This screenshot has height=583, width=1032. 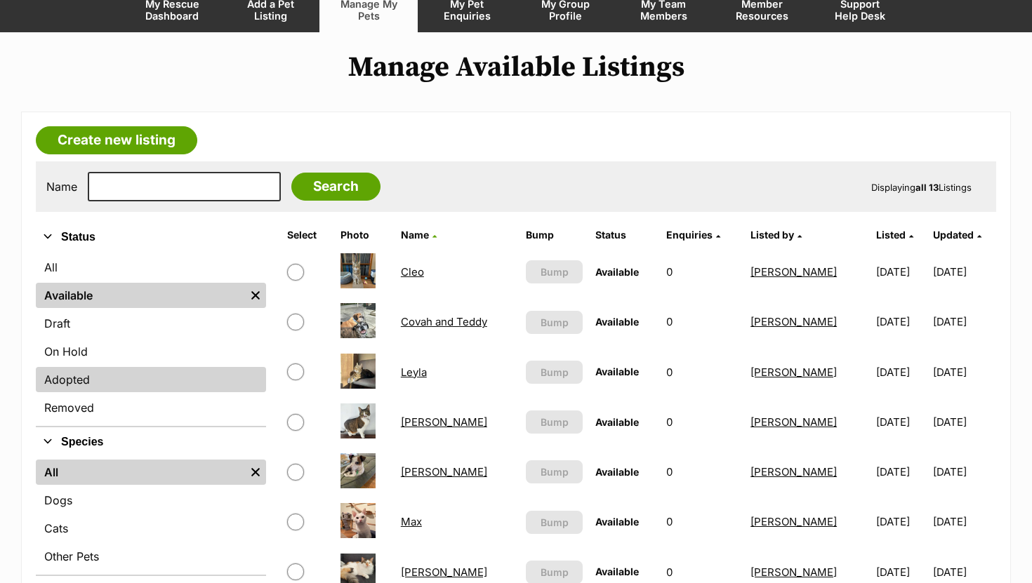 I want to click on a: Enquiries, so click(x=693, y=234).